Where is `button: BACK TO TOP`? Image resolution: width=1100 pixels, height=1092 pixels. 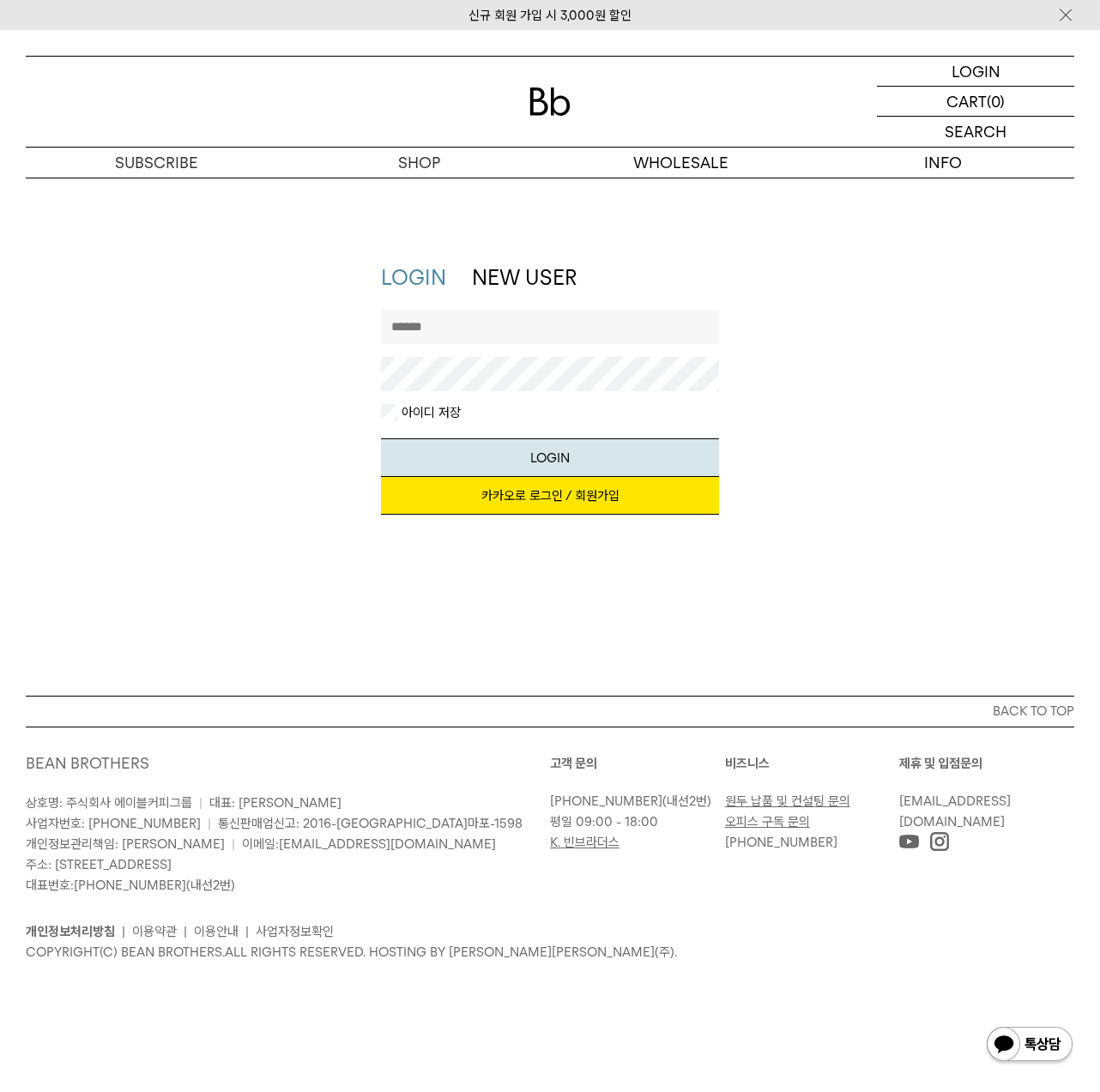 button: BACK TO TOP is located at coordinates (550, 711).